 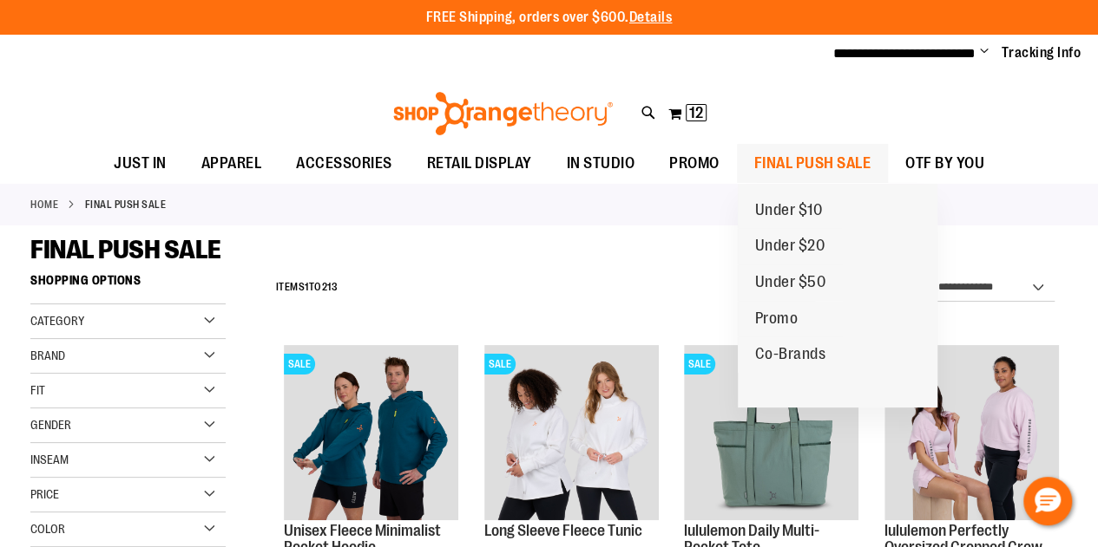 What do you see at coordinates (790, 283) in the screenshot?
I see `a: Under $50` at bounding box center [790, 283].